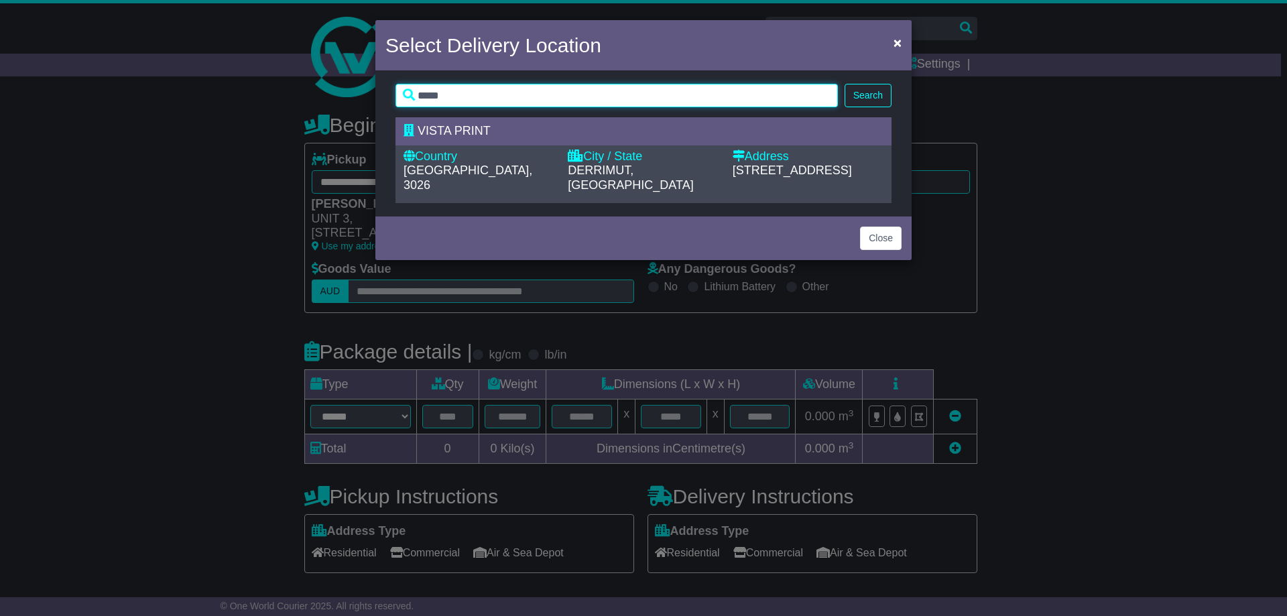  I want to click on h4: Select Delivery Location, so click(493, 45).